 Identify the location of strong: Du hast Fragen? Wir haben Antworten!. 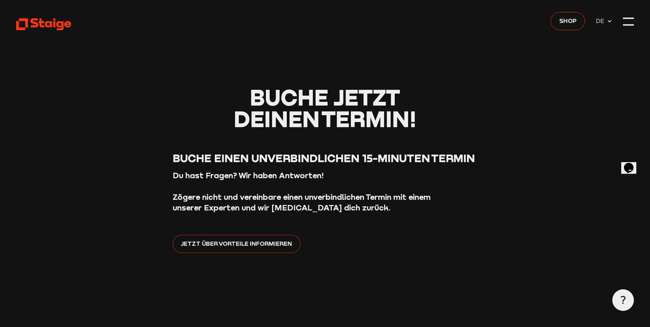
(248, 175).